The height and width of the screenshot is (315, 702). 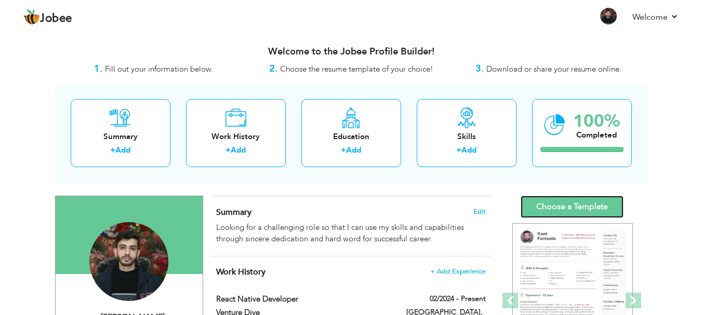 What do you see at coordinates (608, 16) in the screenshot?
I see `img: Profile Img` at bounding box center [608, 16].